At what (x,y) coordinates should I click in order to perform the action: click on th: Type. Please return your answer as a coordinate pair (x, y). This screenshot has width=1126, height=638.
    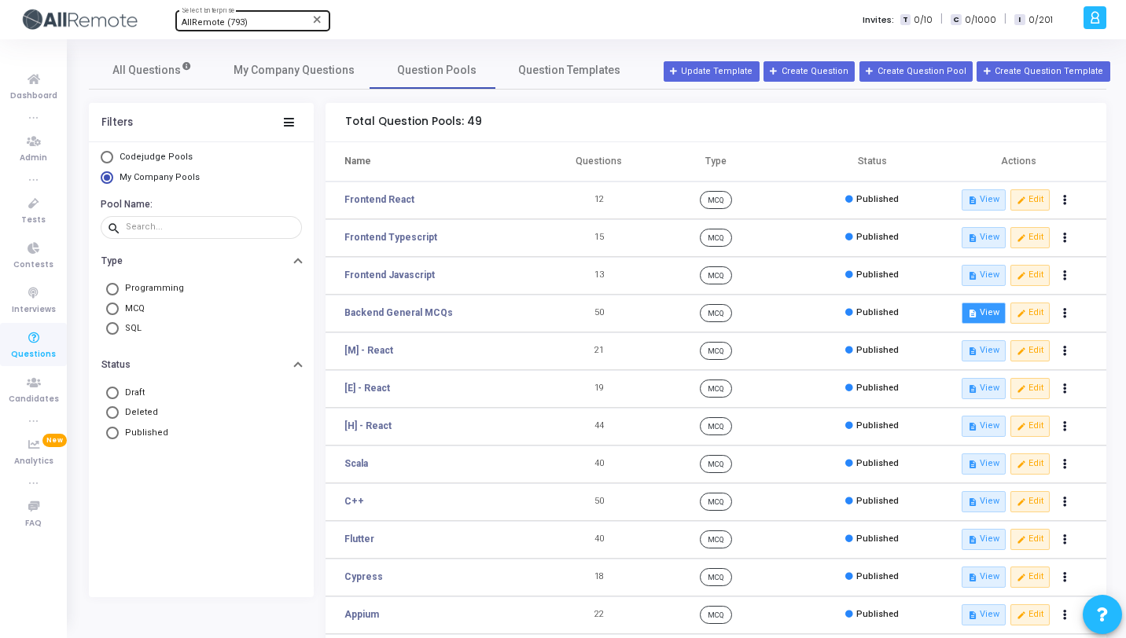
    Looking at the image, I should click on (715, 162).